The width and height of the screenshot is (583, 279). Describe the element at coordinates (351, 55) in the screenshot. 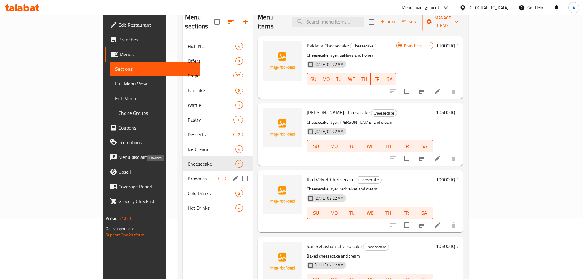

I see `p: Cheesecake layer, baklava and honey` at that location.